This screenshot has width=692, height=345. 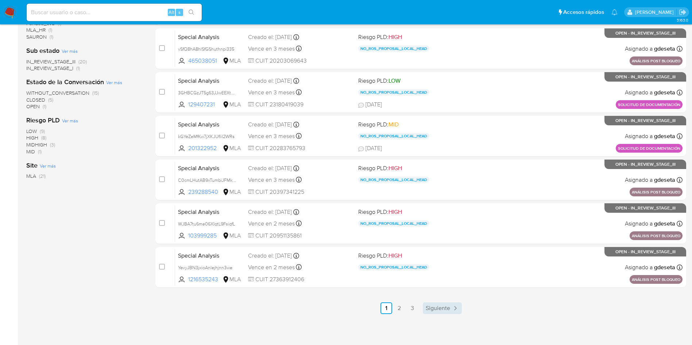 I want to click on p: gustavo.deseta@mercadolibre.com, so click(x=656, y=12).